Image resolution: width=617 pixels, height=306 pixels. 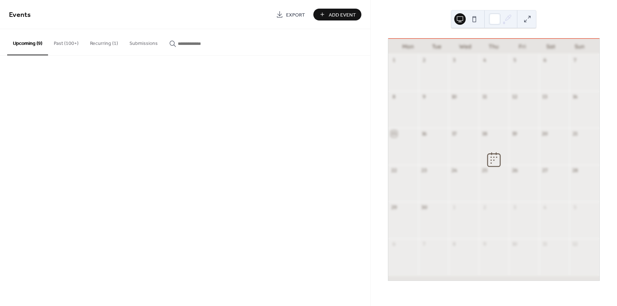 What do you see at coordinates (338, 14) in the screenshot?
I see `a: Add Event` at bounding box center [338, 14].